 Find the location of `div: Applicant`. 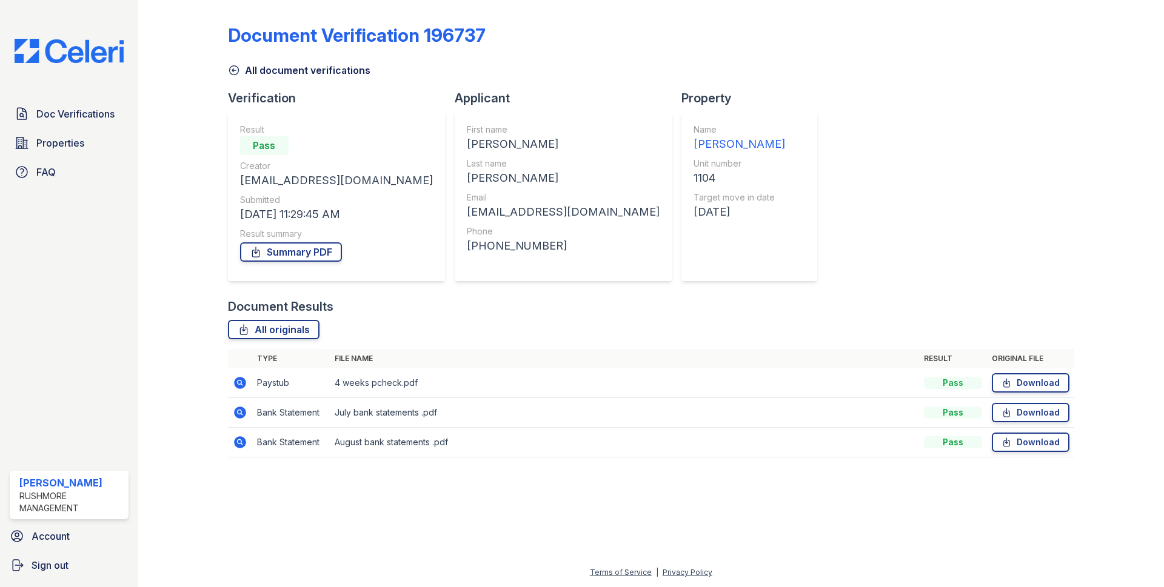

div: Applicant is located at coordinates (568, 98).